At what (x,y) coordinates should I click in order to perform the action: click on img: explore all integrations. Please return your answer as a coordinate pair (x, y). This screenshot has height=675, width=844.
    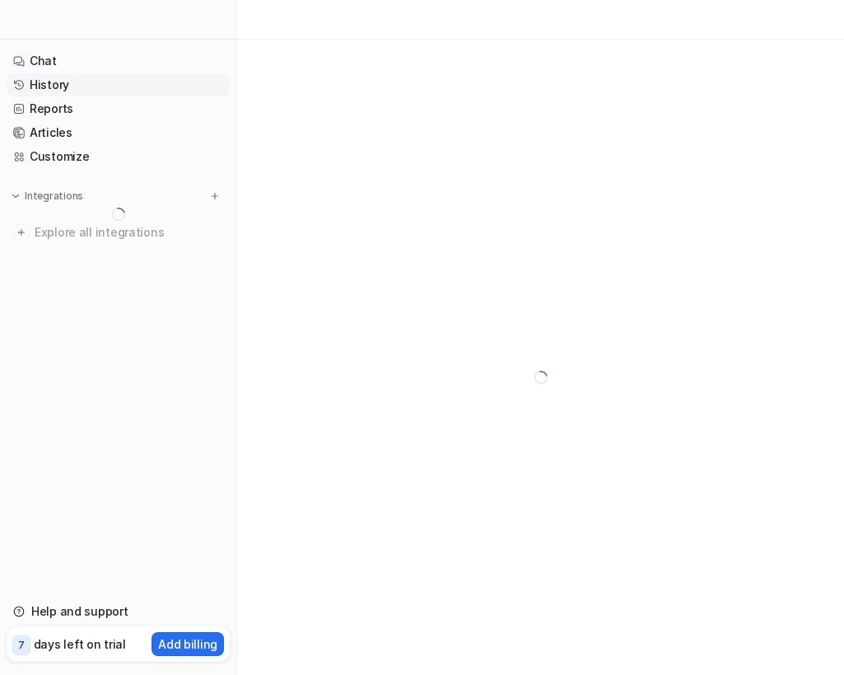
    Looking at the image, I should click on (21, 232).